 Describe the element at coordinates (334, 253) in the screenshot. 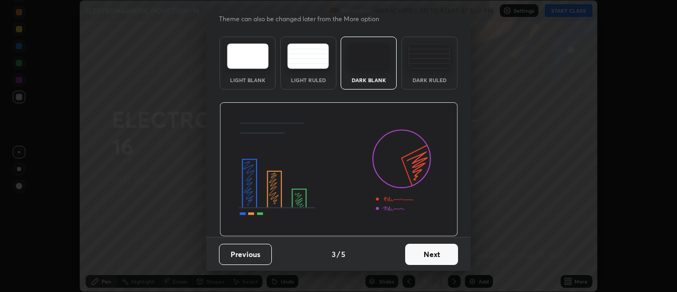

I see `h4: 3` at that location.